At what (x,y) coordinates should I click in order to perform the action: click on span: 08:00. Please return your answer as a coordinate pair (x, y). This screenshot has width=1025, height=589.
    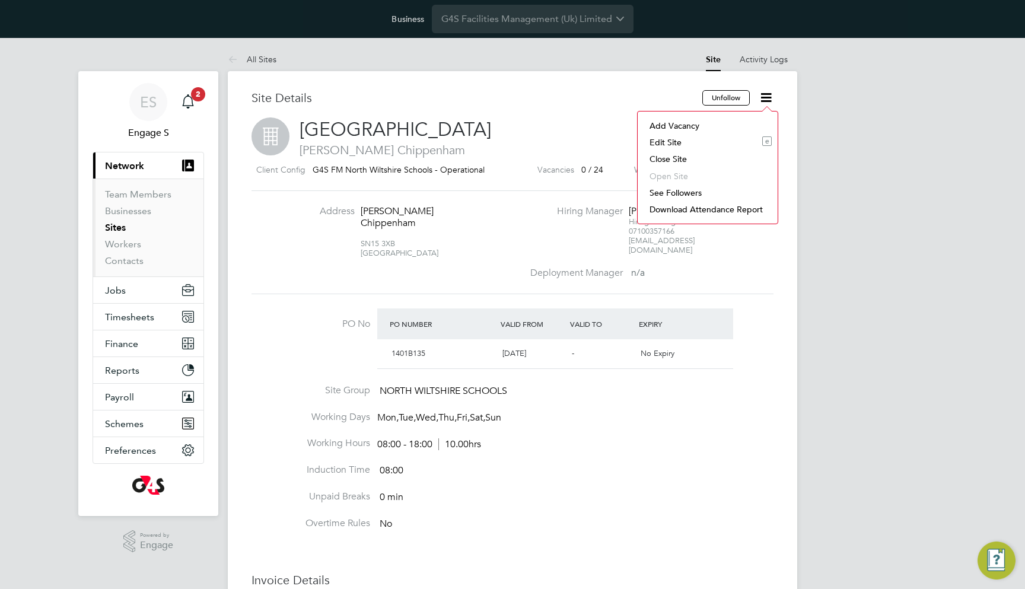
    Looking at the image, I should click on (392, 471).